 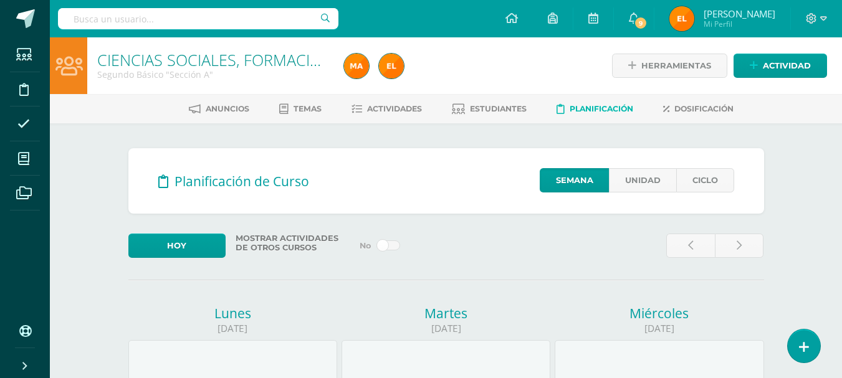 I want to click on a: Actividades, so click(x=387, y=109).